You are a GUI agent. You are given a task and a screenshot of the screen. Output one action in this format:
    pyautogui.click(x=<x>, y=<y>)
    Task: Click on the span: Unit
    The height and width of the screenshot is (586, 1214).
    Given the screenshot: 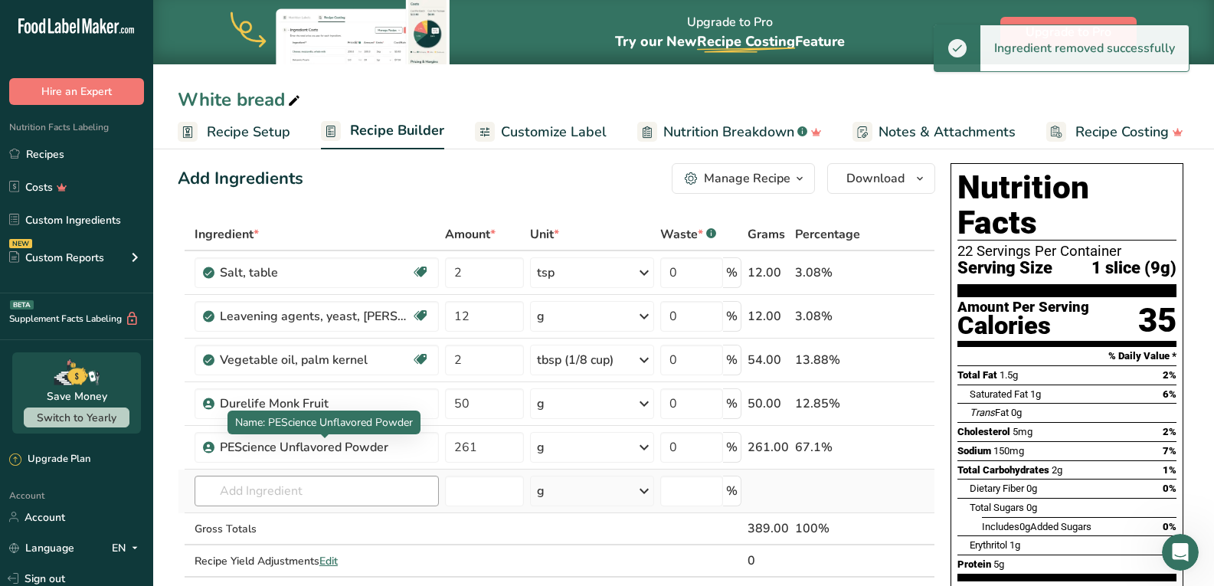 What is the action you would take?
    pyautogui.click(x=544, y=234)
    